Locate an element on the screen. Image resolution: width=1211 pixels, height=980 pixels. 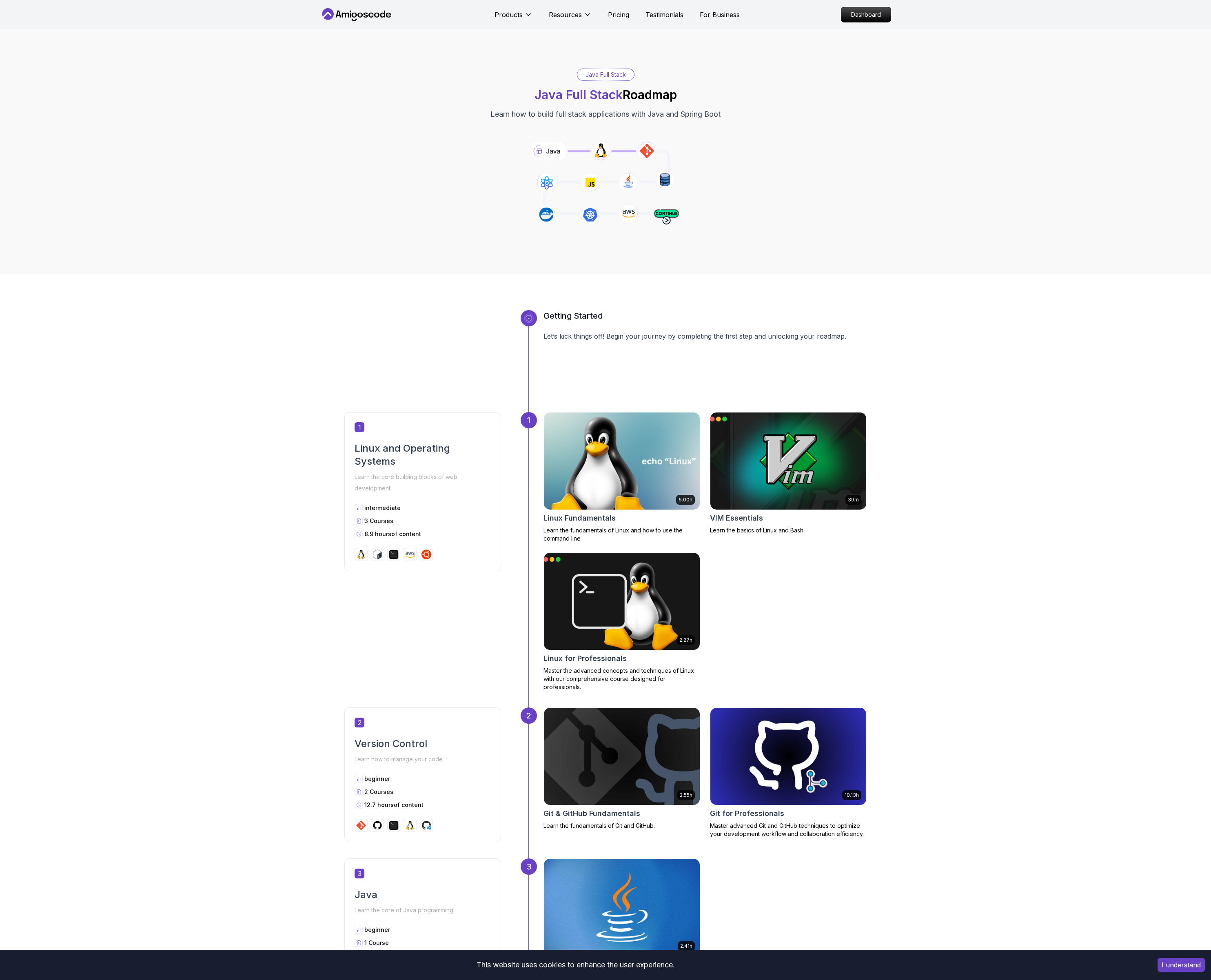
a: Git & GitHub Fundamentals card2.55hGit & GitHub FundamentalsLearn the fundamentals of Git and Git... is located at coordinates (622, 769).